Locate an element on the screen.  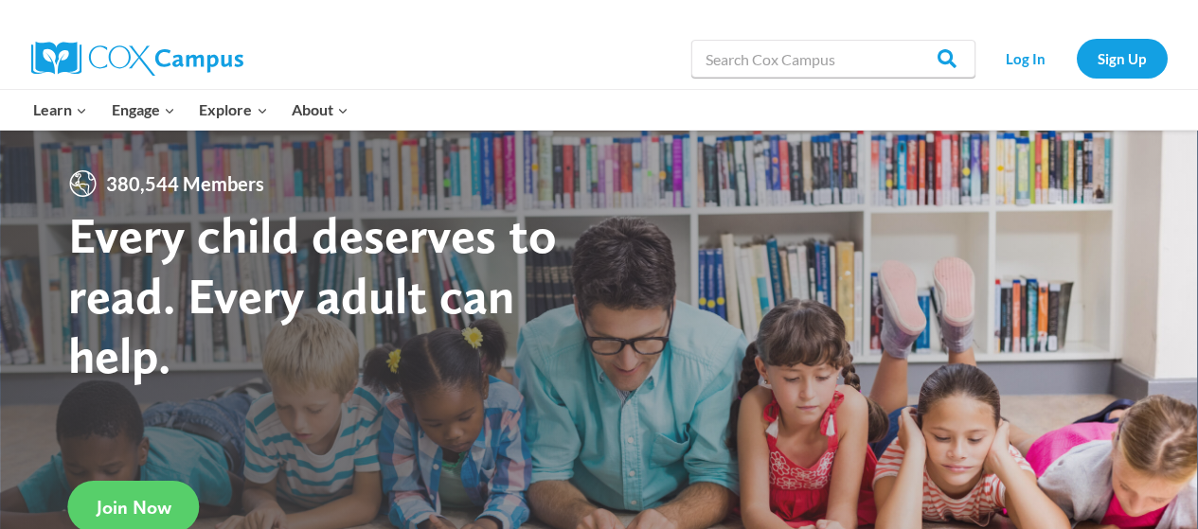
span: Explore is located at coordinates (233, 110).